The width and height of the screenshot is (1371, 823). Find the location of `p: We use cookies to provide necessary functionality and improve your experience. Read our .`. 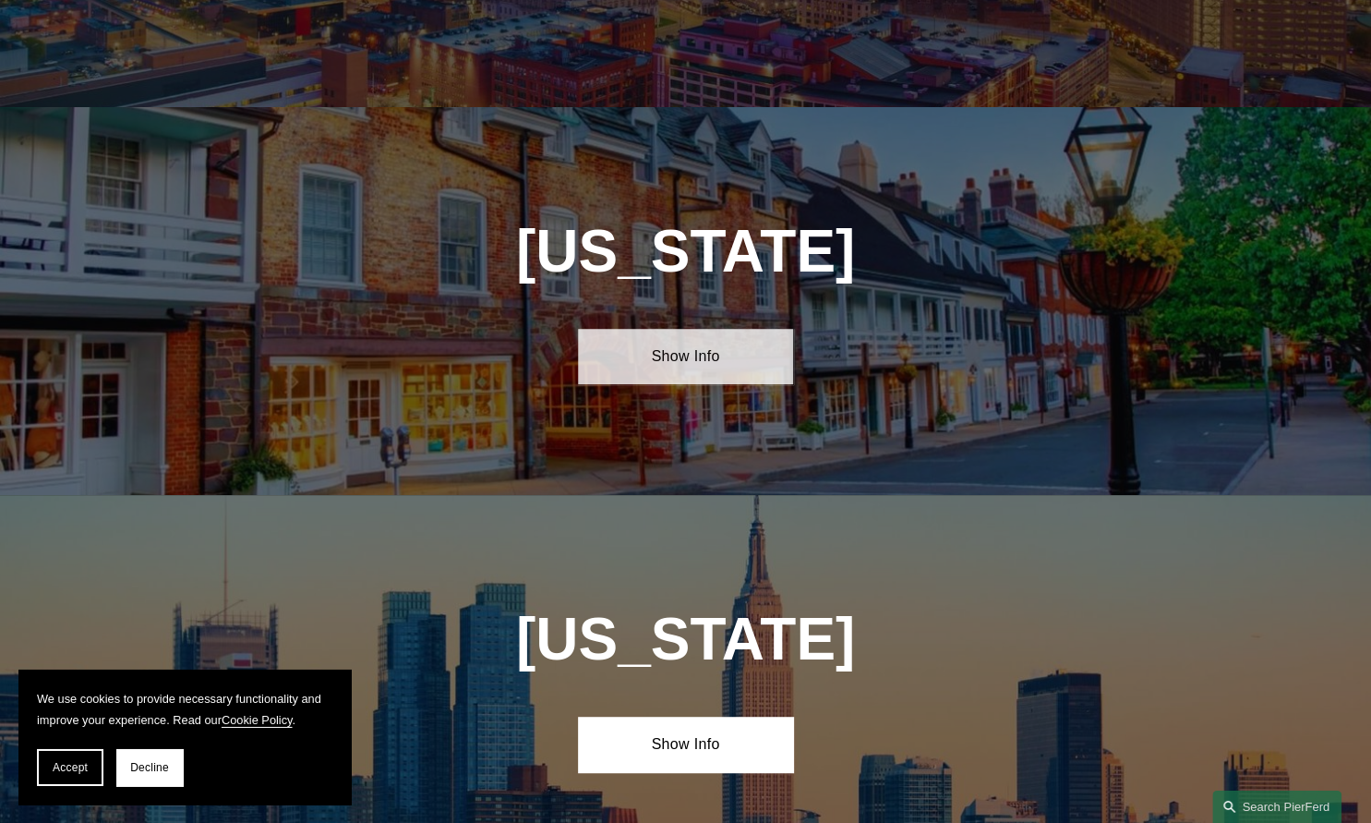

p: We use cookies to provide necessary functionality and improve your experience. Read our . is located at coordinates (185, 709).